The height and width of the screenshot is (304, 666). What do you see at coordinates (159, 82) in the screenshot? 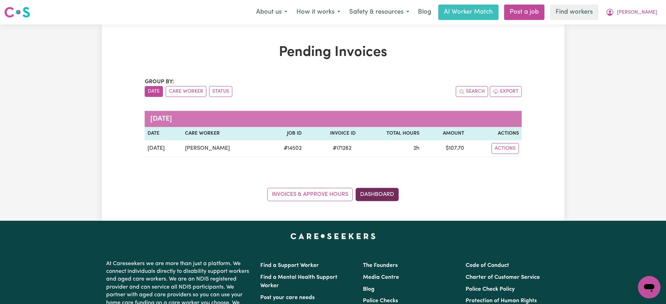
I see `span: Group by:` at bounding box center [159, 82].